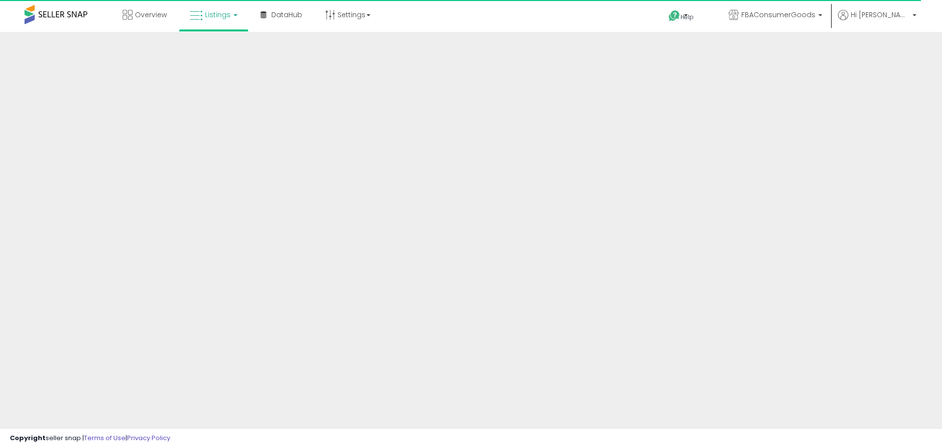 The width and height of the screenshot is (942, 448). I want to click on div: seller snap | |, so click(90, 438).